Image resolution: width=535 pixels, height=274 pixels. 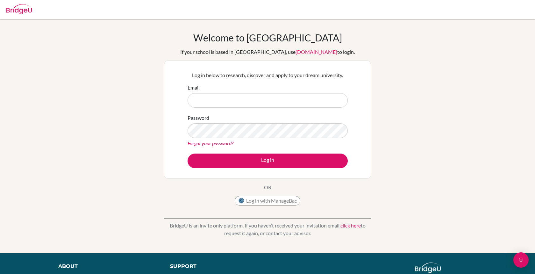 I want to click on p: Log in below to research, discover and apply to your dream university., so click(x=267, y=75).